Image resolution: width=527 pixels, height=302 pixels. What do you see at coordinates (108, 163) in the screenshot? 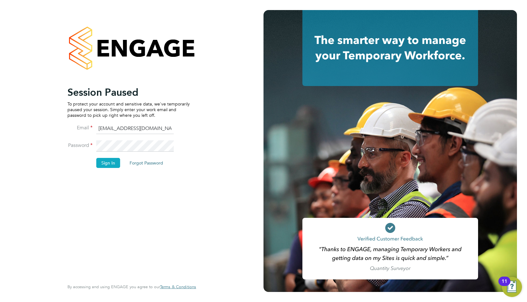
I see `button: Sign In` at bounding box center [108, 163].